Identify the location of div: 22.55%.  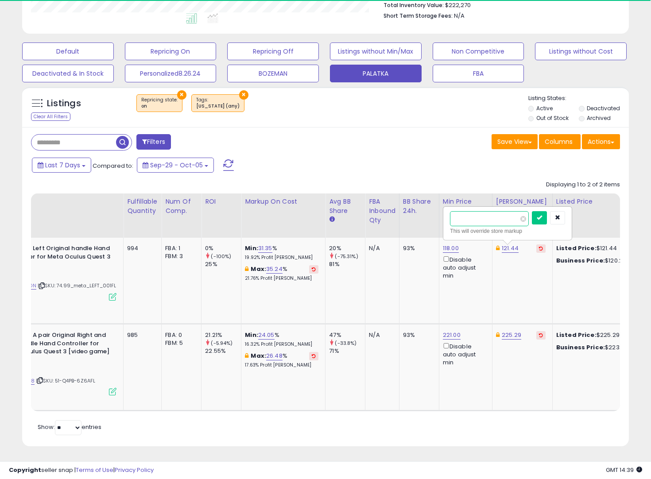
(223, 351).